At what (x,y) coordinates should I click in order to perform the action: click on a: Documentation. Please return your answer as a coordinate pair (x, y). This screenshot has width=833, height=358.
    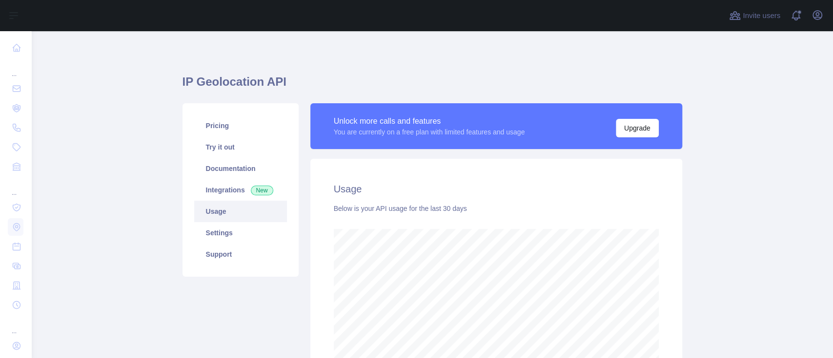
    Looking at the image, I should click on (240, 169).